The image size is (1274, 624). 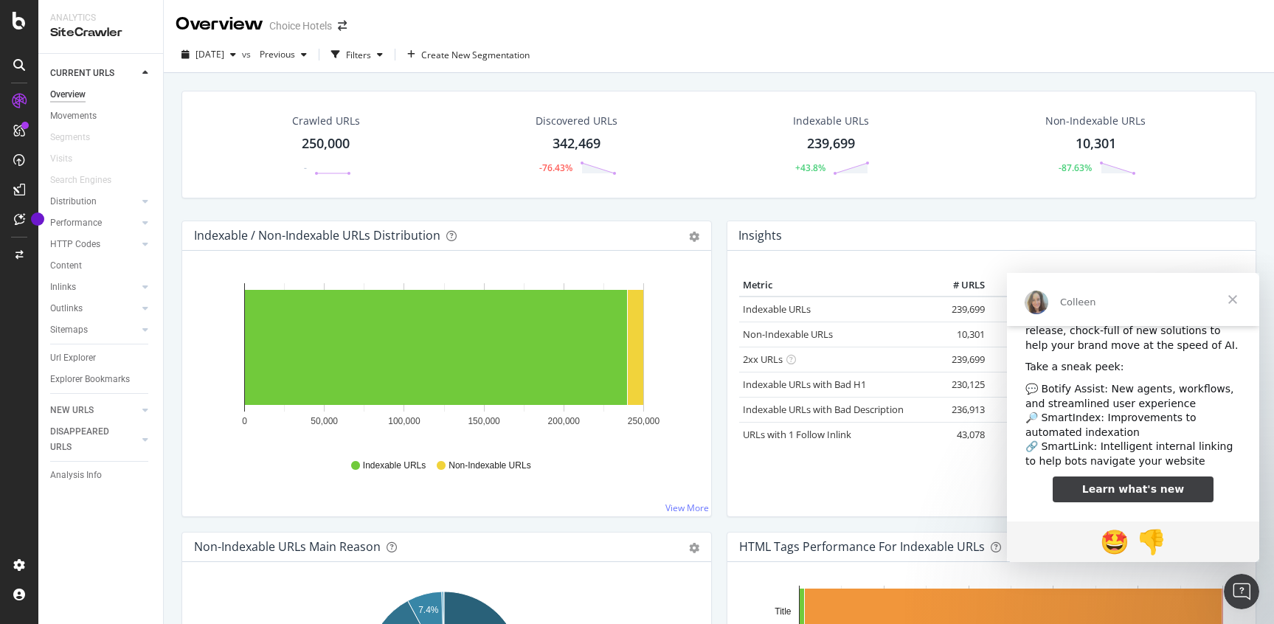 What do you see at coordinates (66, 266) in the screenshot?
I see `div: Content` at bounding box center [66, 266].